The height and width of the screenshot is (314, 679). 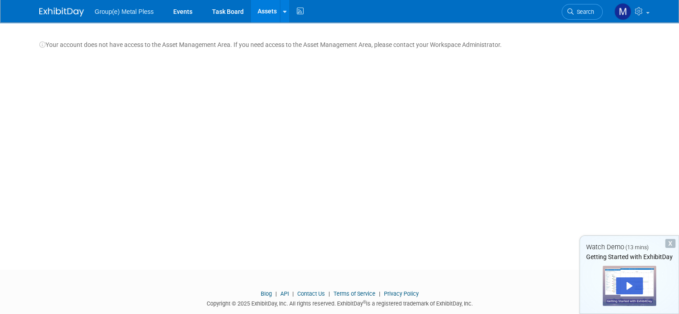 What do you see at coordinates (584, 12) in the screenshot?
I see `span: Search` at bounding box center [584, 12].